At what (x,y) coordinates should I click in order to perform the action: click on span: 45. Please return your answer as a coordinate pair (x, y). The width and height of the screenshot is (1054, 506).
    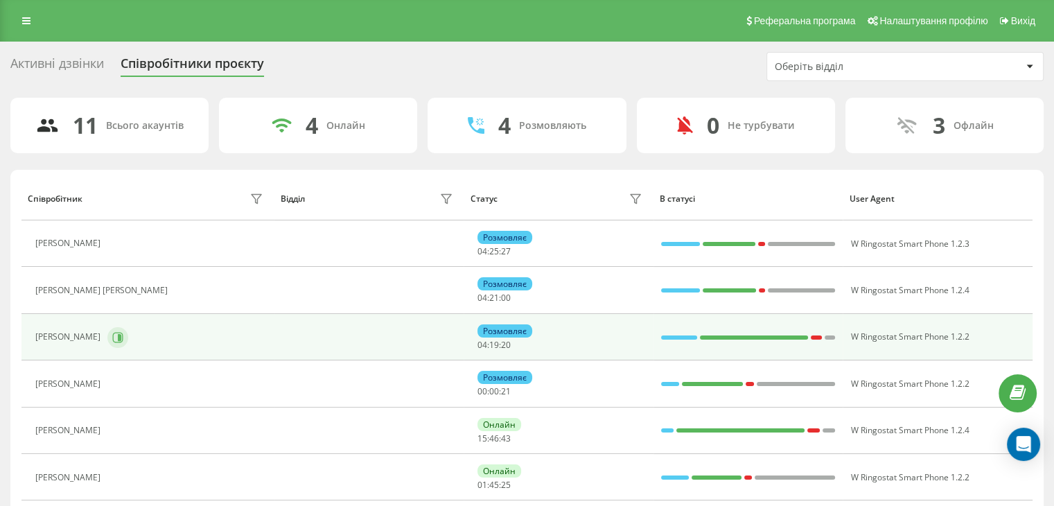
    Looking at the image, I should click on (494, 484).